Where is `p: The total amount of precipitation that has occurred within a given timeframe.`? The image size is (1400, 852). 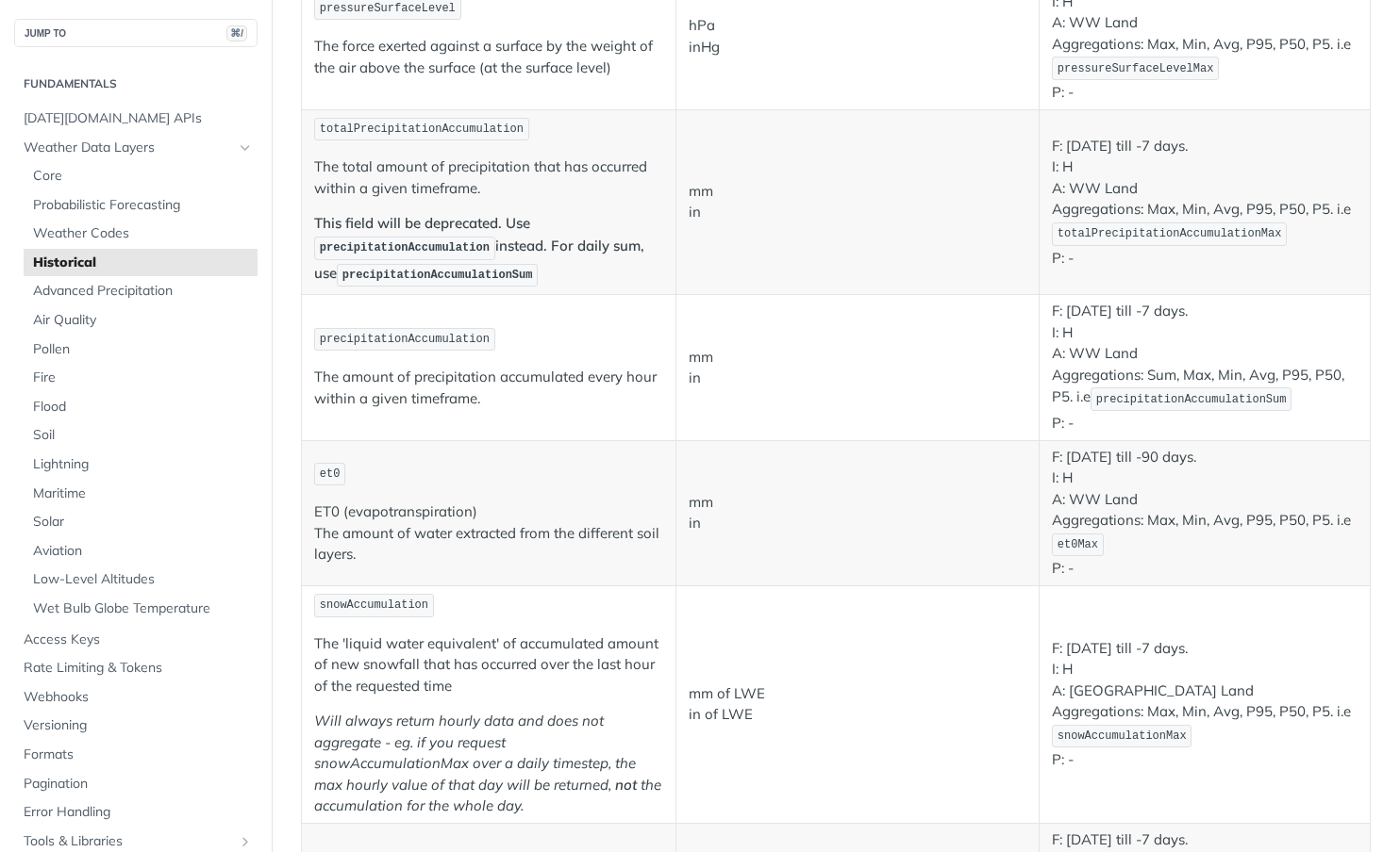 p: The total amount of precipitation that has occurred within a given timeframe. is located at coordinates (488, 177).